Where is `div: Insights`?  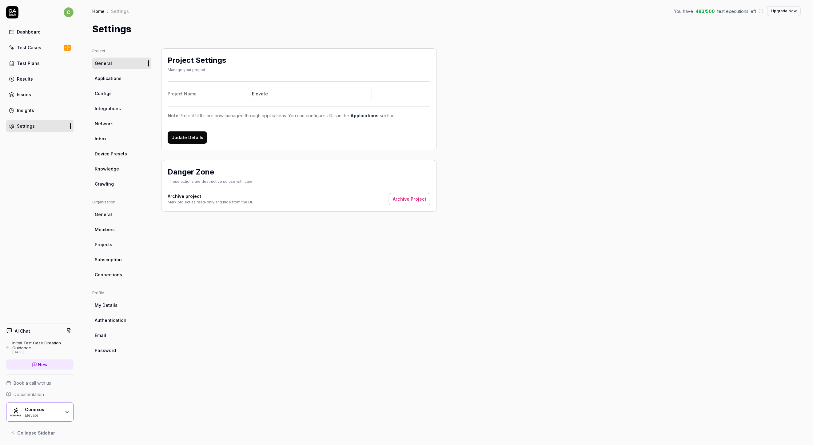
div: Insights is located at coordinates (26, 110).